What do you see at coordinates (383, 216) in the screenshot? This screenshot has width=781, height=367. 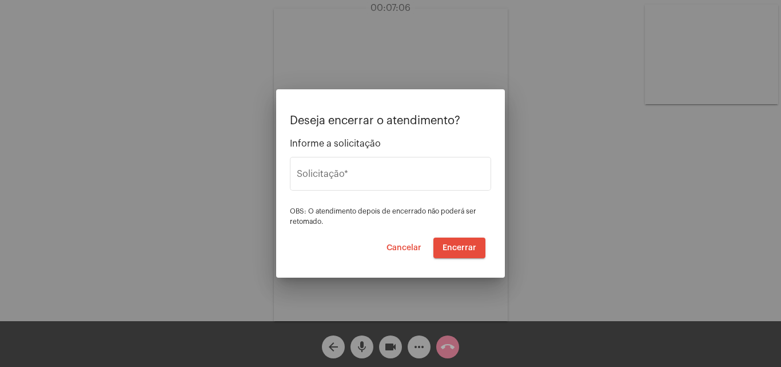 I see `span: OBS: O atendimento depois de encerrado não poderá ser retomado.` at bounding box center [383, 216].